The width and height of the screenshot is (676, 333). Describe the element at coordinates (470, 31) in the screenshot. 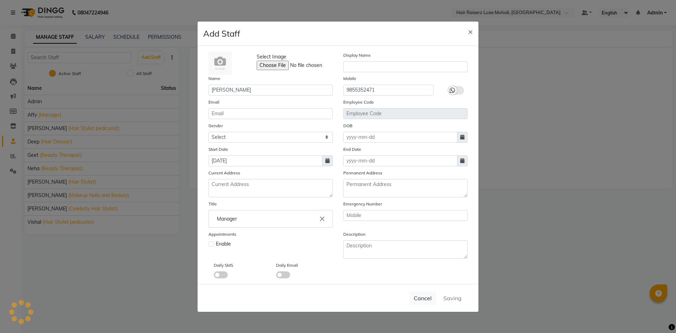

I see `button: Close` at that location.